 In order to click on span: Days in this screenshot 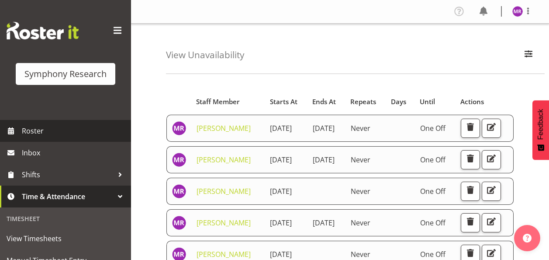, I will do `click(399, 101)`.